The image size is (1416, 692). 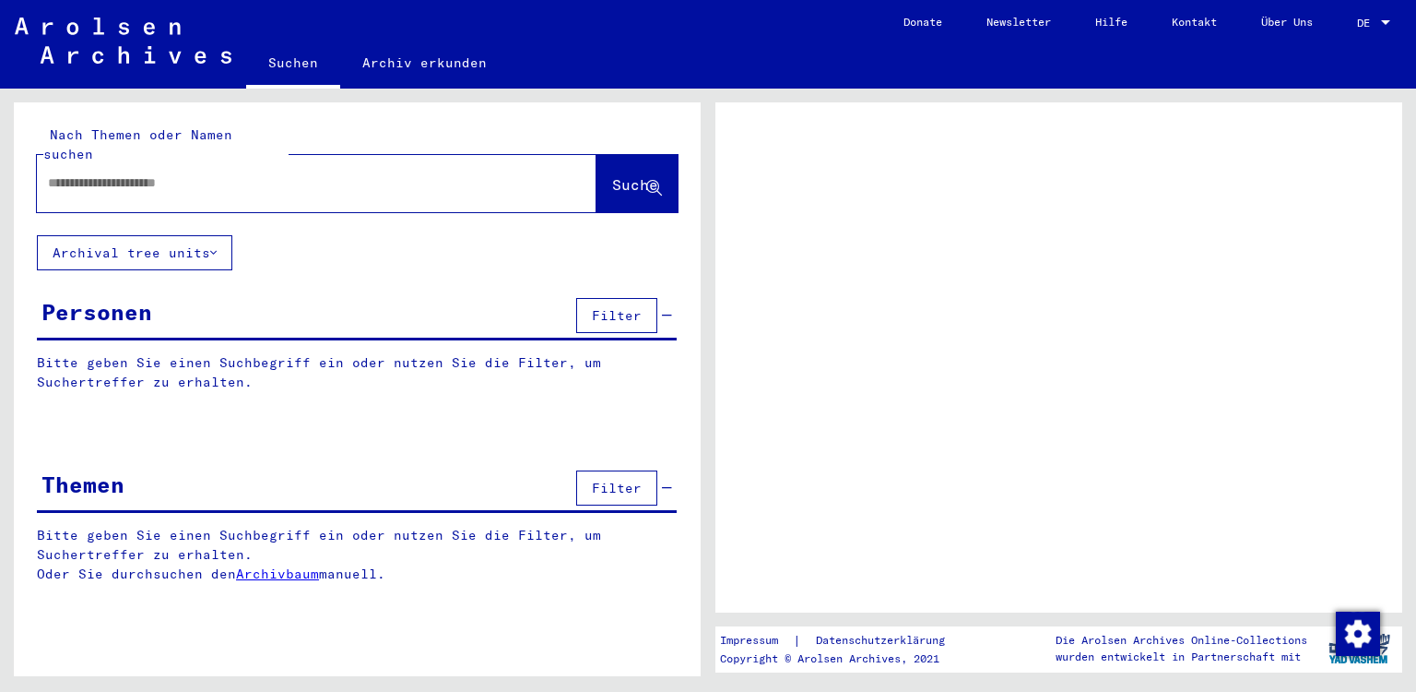 I want to click on p: Copyright © Arolsen Archives, 2021, so click(x=844, y=658).